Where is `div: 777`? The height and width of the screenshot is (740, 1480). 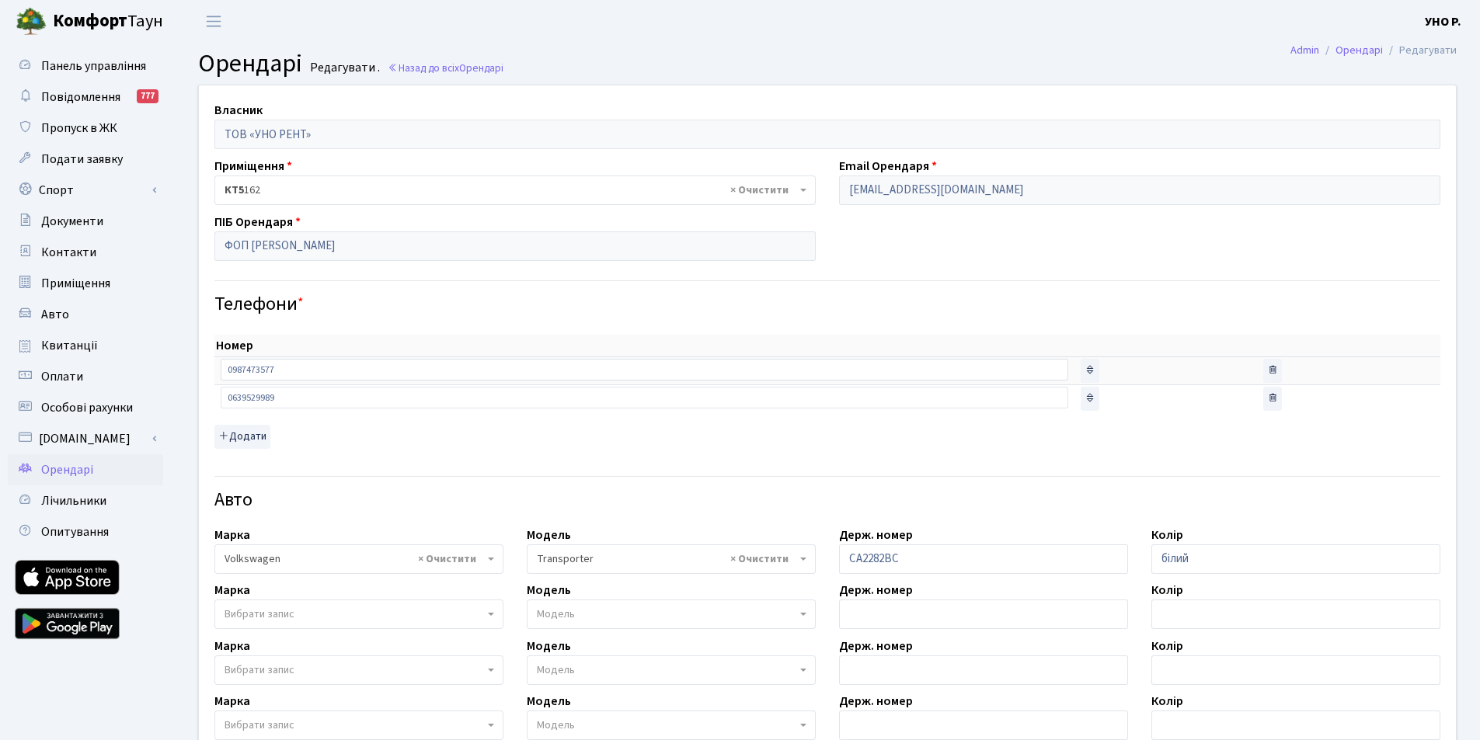 div: 777 is located at coordinates (148, 96).